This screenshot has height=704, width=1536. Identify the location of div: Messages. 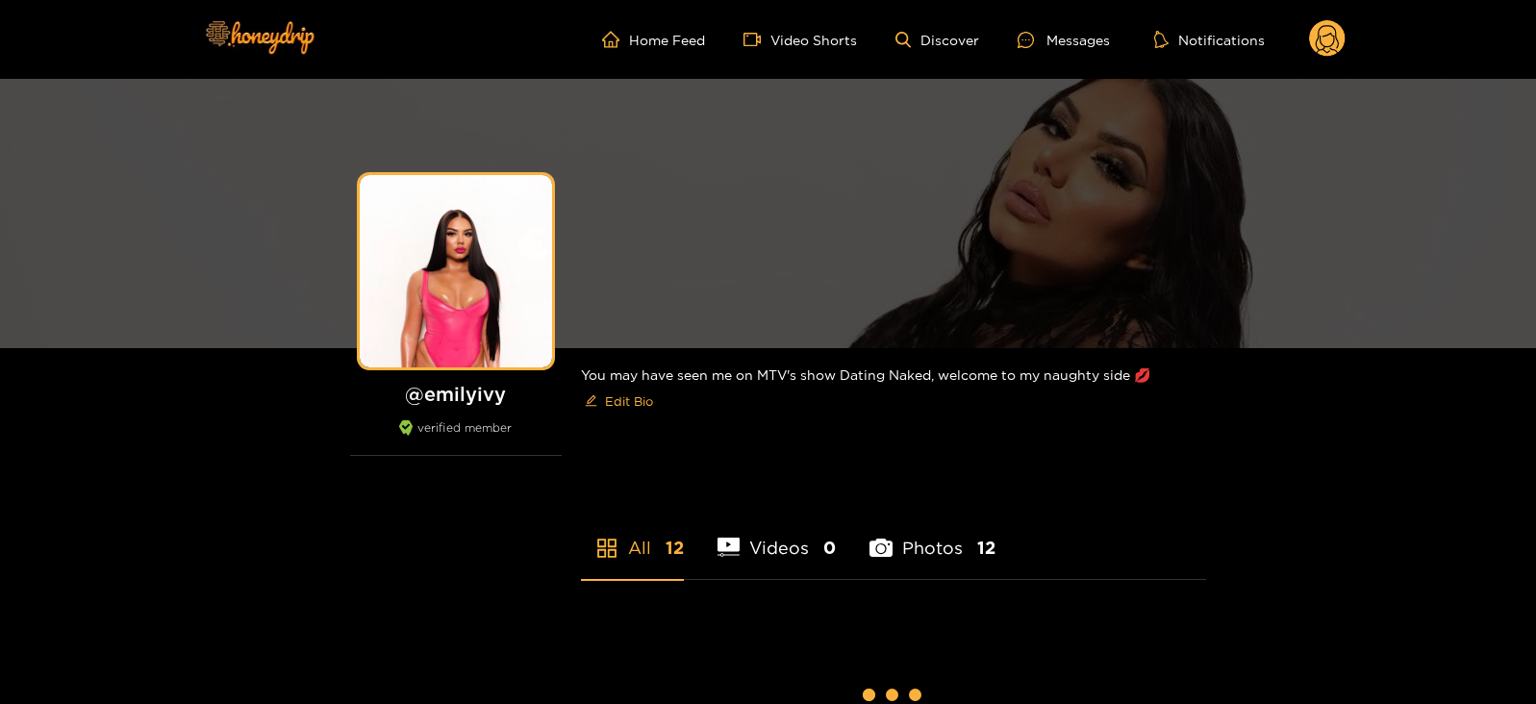
(1064, 39).